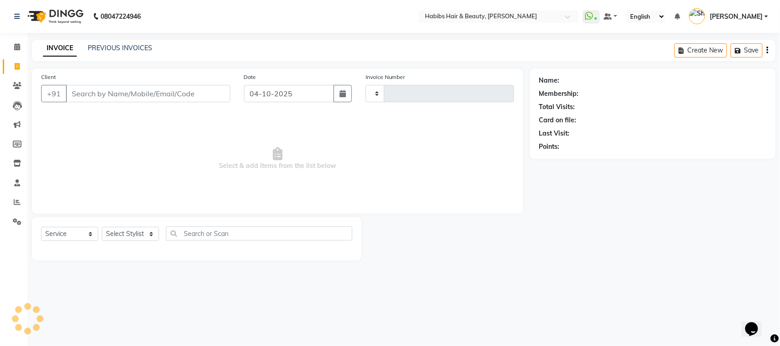  What do you see at coordinates (697, 16) in the screenshot?
I see `img: Shubham Vilaskar` at bounding box center [697, 16].